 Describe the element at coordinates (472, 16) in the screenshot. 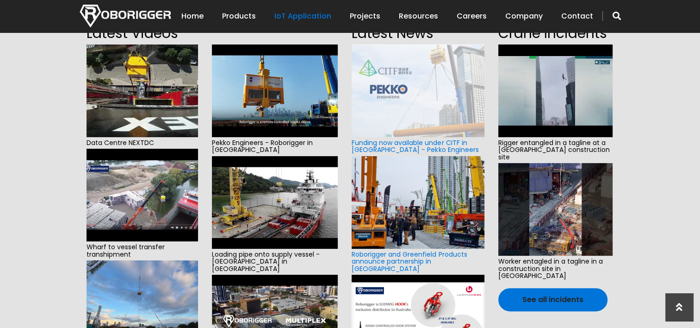

I see `a: Careers` at that location.